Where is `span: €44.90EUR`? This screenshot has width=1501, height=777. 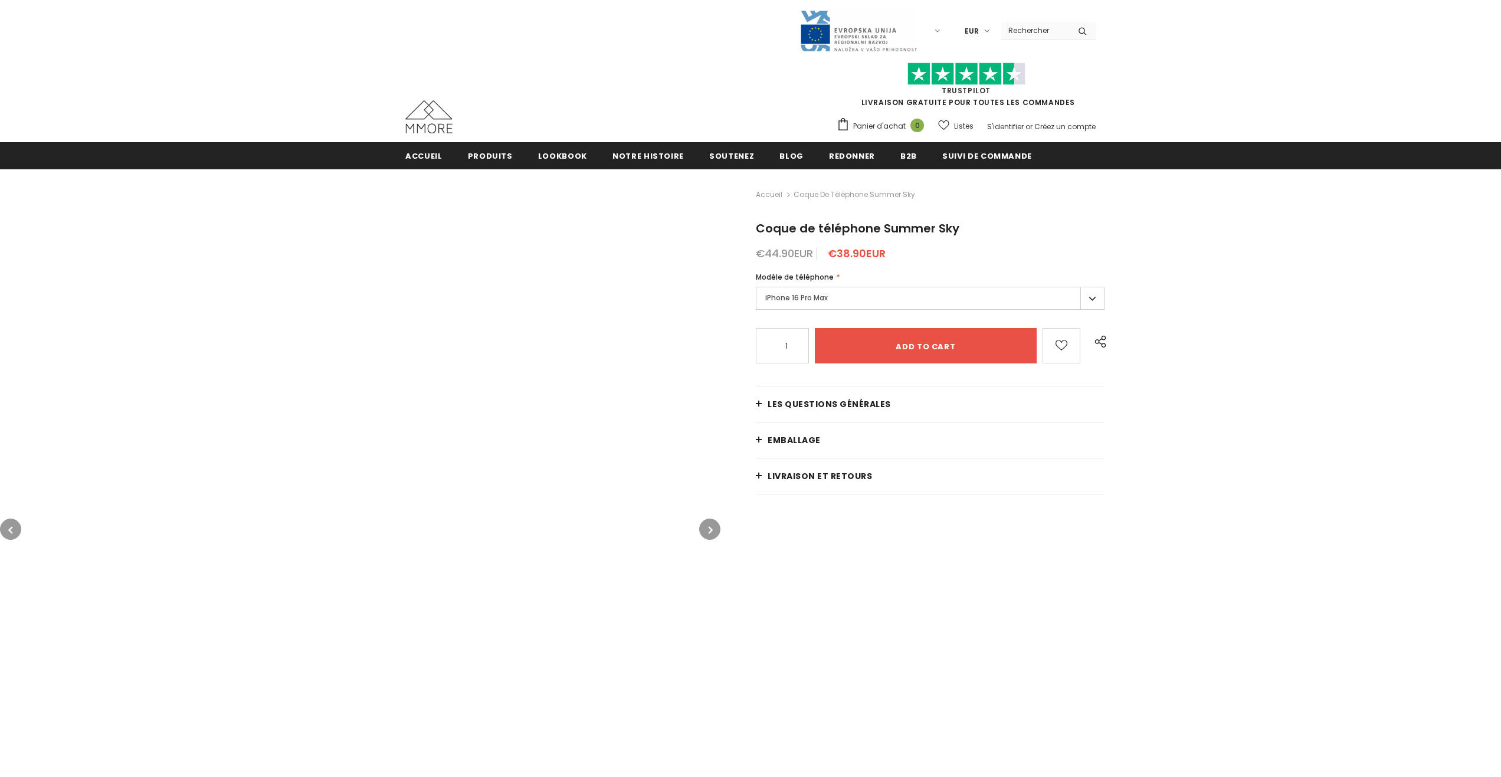
span: €44.90EUR is located at coordinates (784, 253).